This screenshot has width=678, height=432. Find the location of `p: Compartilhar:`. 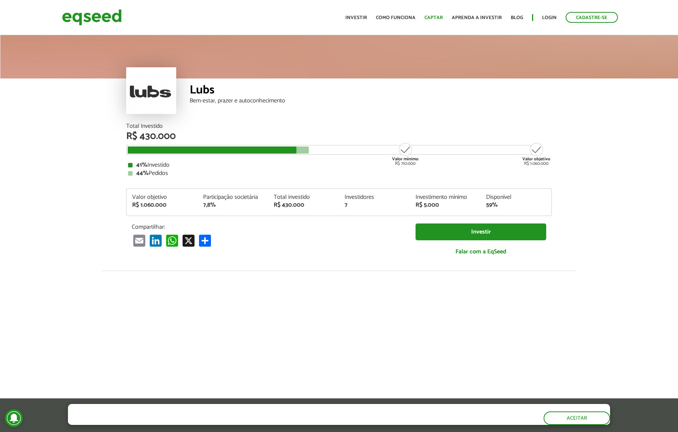

p: Compartilhar: is located at coordinates (268, 227).